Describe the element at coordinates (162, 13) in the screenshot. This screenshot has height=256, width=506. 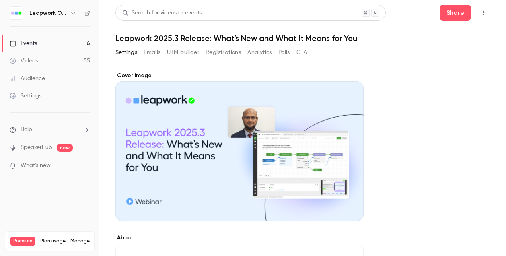
I see `div: Search for videos or events` at that location.